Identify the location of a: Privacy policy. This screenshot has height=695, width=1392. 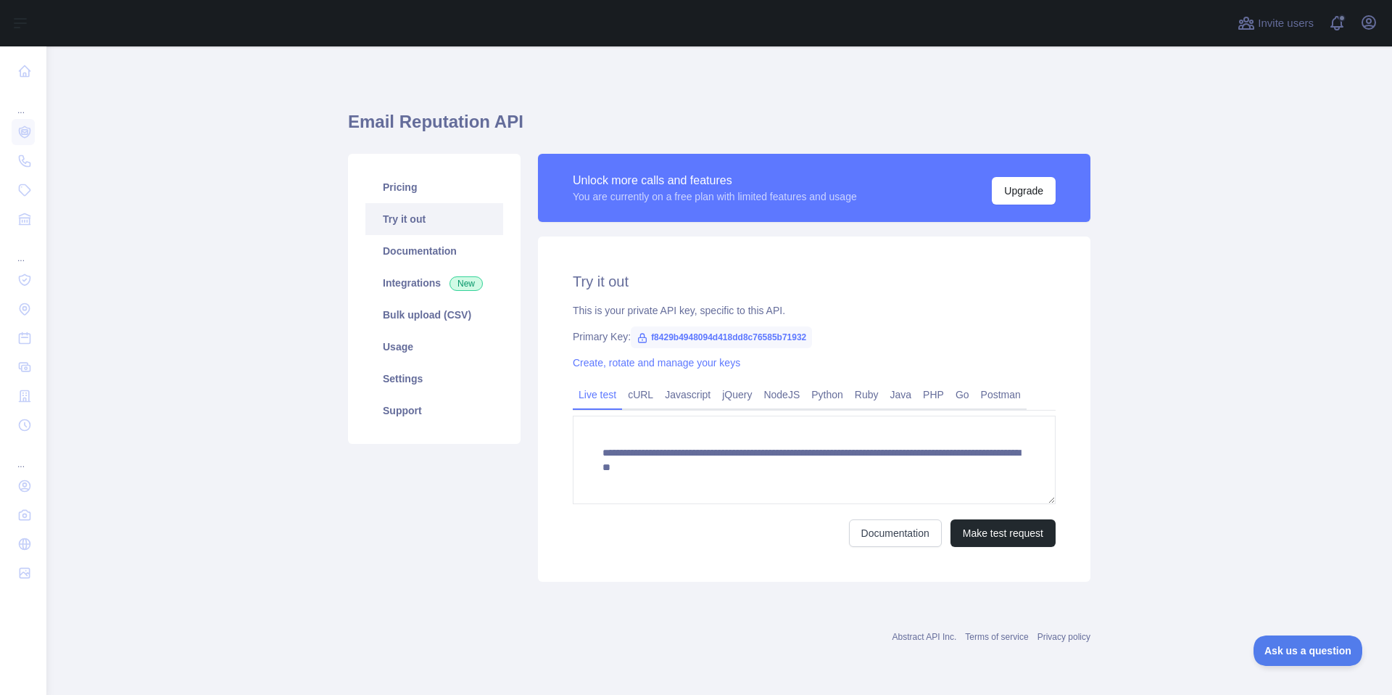
(1064, 637).